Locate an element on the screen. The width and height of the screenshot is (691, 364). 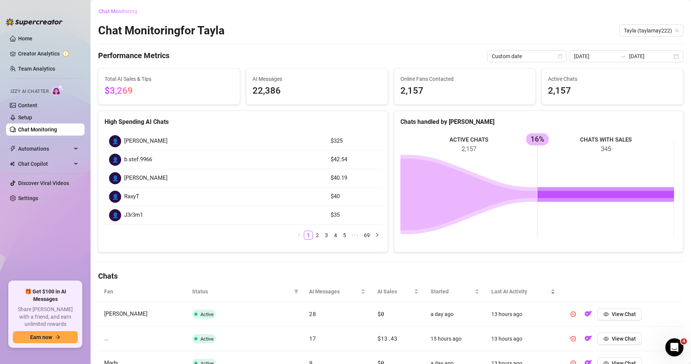
th: AI Sales is located at coordinates (398, 291).